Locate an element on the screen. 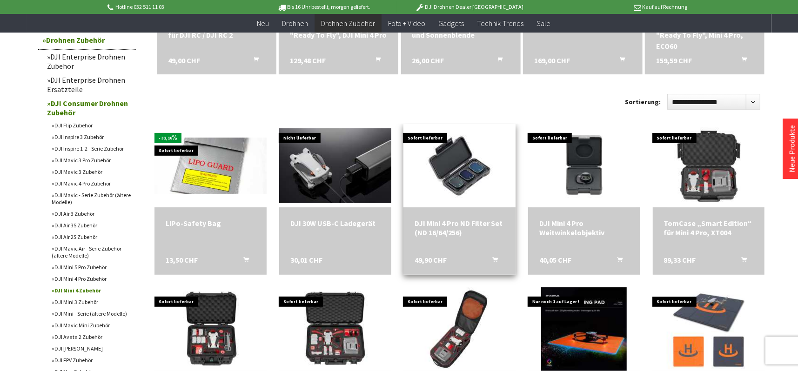 The height and width of the screenshot is (371, 798). span: 49,00 CHF is located at coordinates (184, 60).